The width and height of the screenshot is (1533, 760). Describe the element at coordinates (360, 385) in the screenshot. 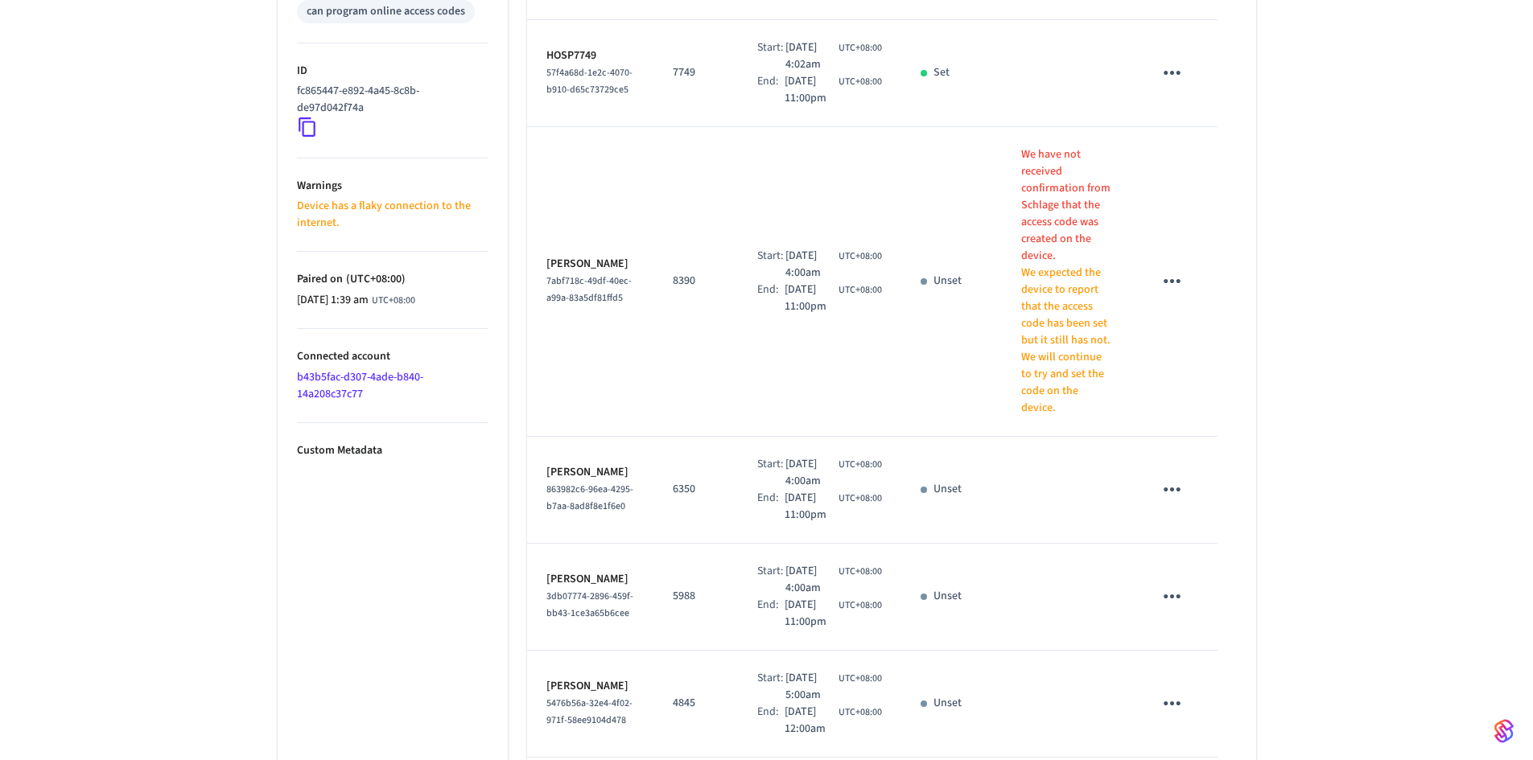

I see `a: b43b5fac-d307-4ade-b840-14a208c37c77` at that location.